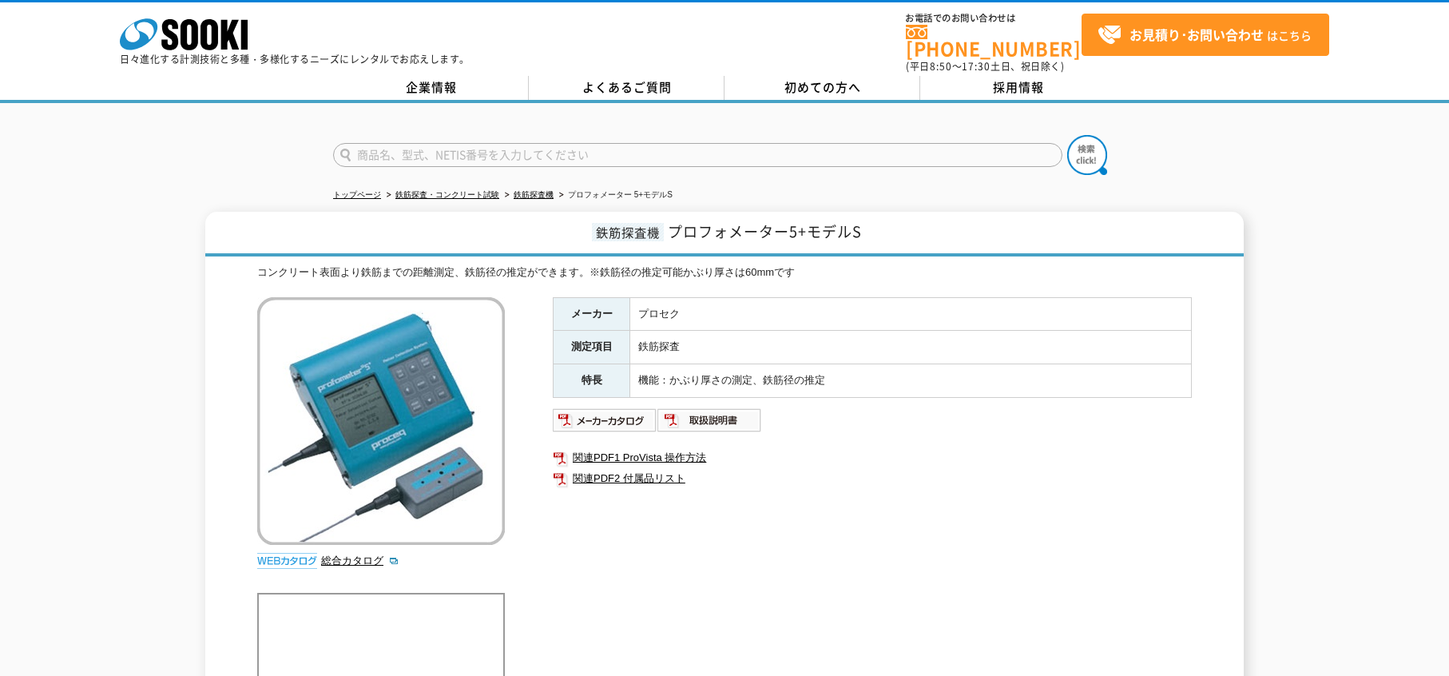  What do you see at coordinates (872, 479) in the screenshot?
I see `a: 関連PDF2 付属品リスト` at bounding box center [872, 479].